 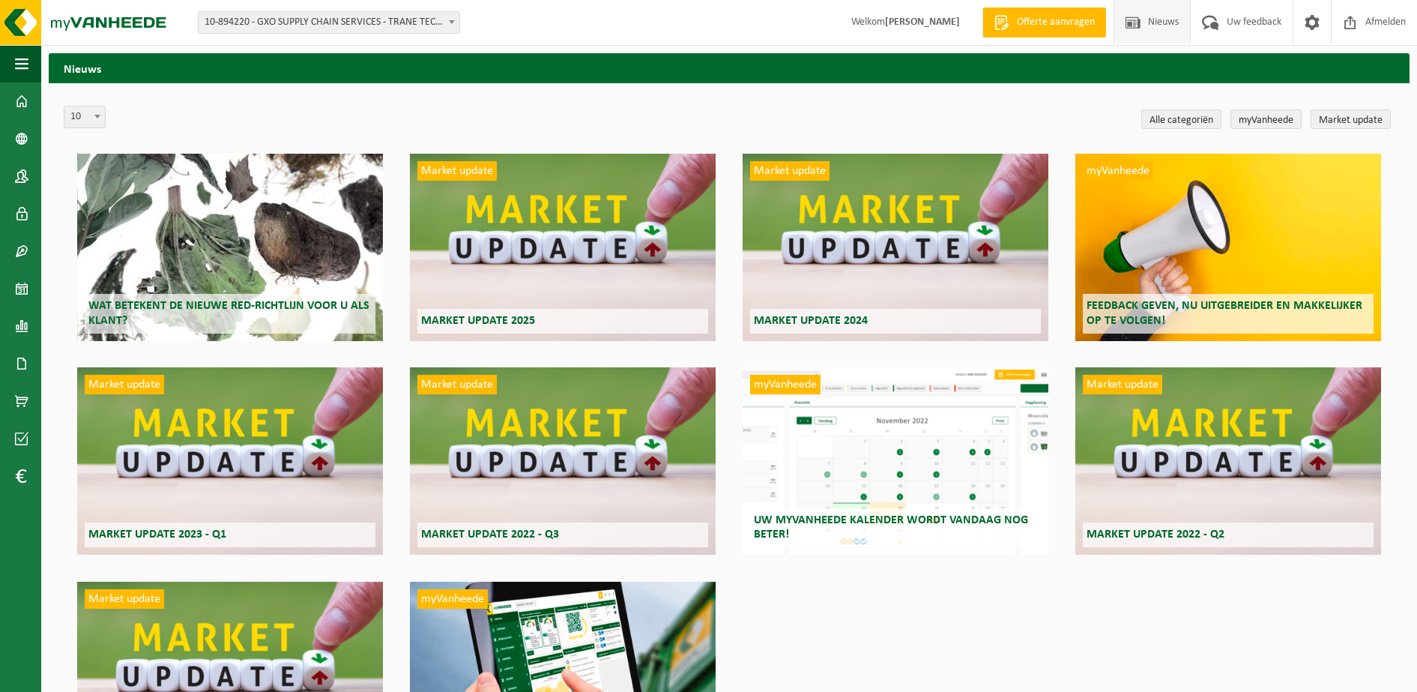 What do you see at coordinates (1228, 247) in the screenshot?
I see `a: myVanheede Feedback geven, nu uitgebreider en makkelijker op te volgen!` at bounding box center [1228, 247].